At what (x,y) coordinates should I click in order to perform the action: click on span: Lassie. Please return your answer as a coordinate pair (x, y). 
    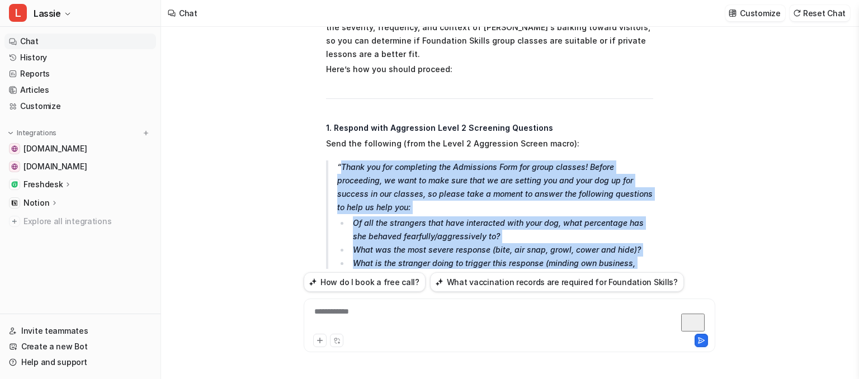
    Looking at the image, I should click on (47, 13).